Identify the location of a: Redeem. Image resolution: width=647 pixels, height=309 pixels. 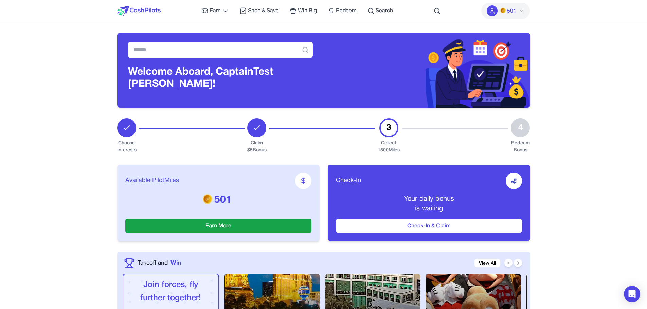
(342, 11).